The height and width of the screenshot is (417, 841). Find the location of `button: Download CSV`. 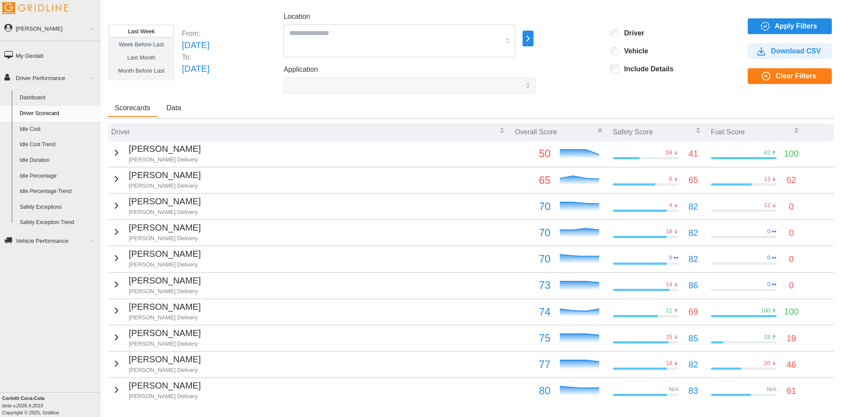

button: Download CSV is located at coordinates (789, 51).